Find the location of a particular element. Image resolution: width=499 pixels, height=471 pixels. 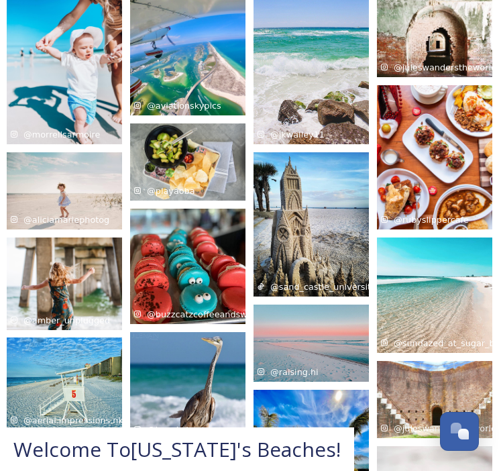

img: 3095-ig-2529597015278277312.jpg is located at coordinates (311, 224).